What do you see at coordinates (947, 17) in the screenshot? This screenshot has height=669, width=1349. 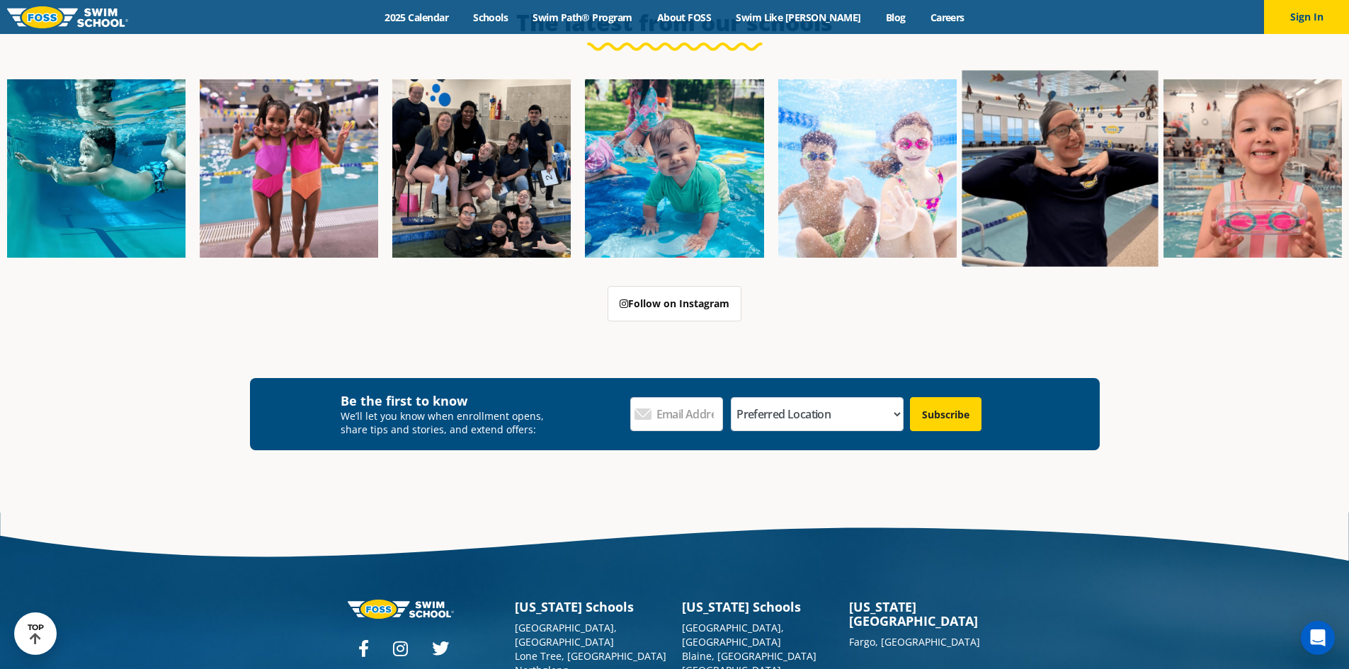 I see `a: Careers` at bounding box center [947, 17].